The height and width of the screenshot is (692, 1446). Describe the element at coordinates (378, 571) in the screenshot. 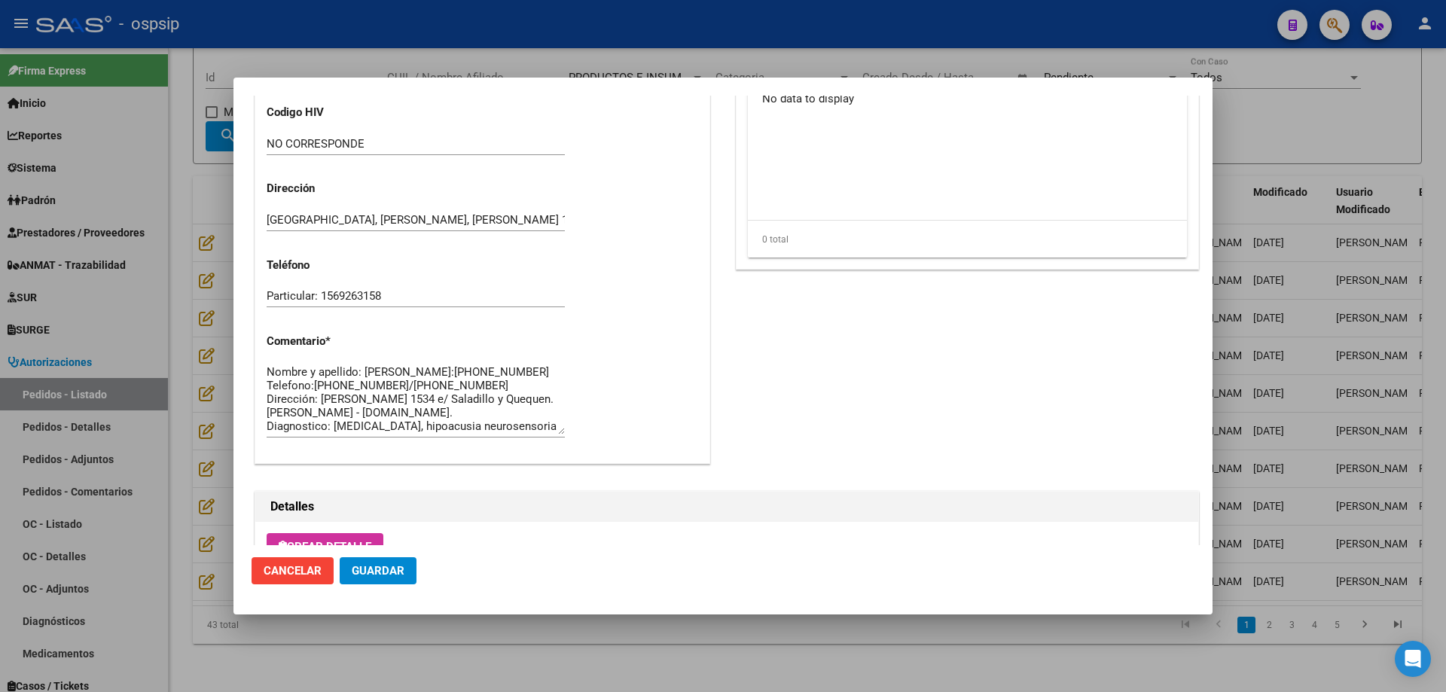

I see `span: Guardar` at that location.